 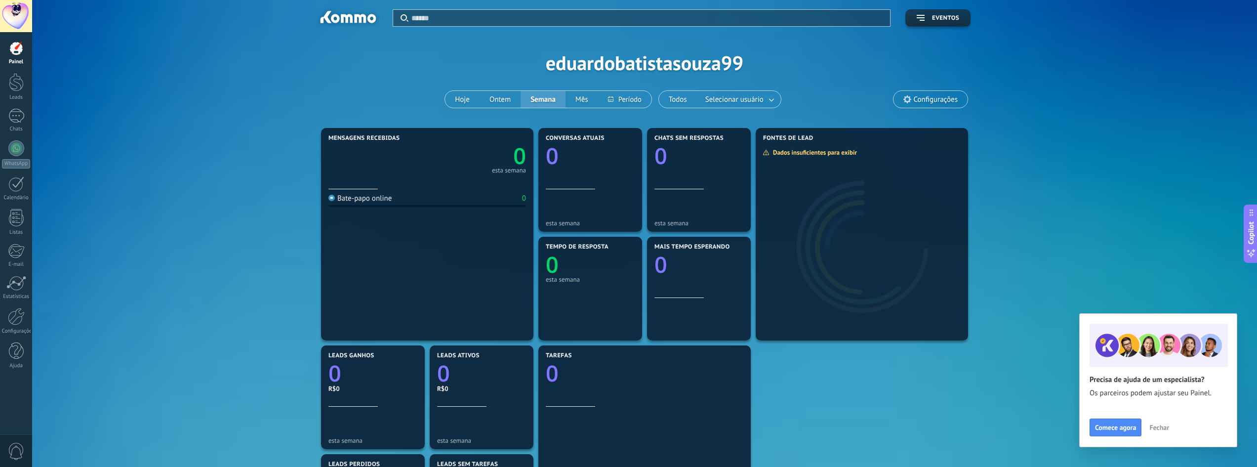 I want to click on span: Fontes de lead, so click(x=788, y=138).